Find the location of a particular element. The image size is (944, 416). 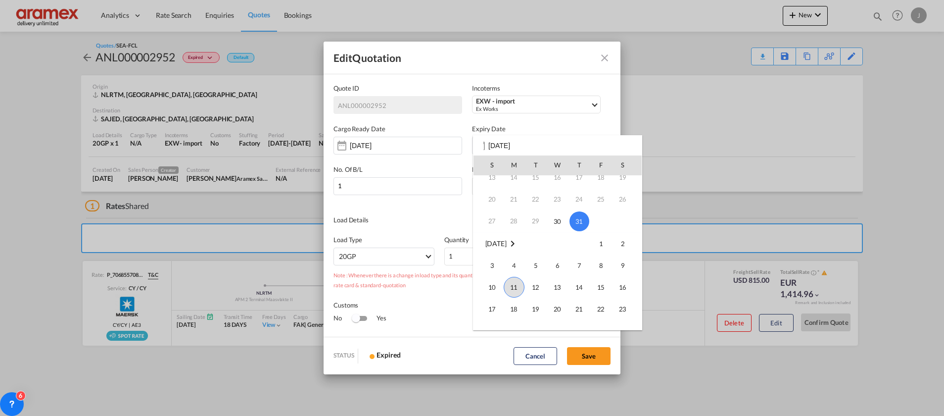

td: Sunday August 10 2025 is located at coordinates (488, 287).